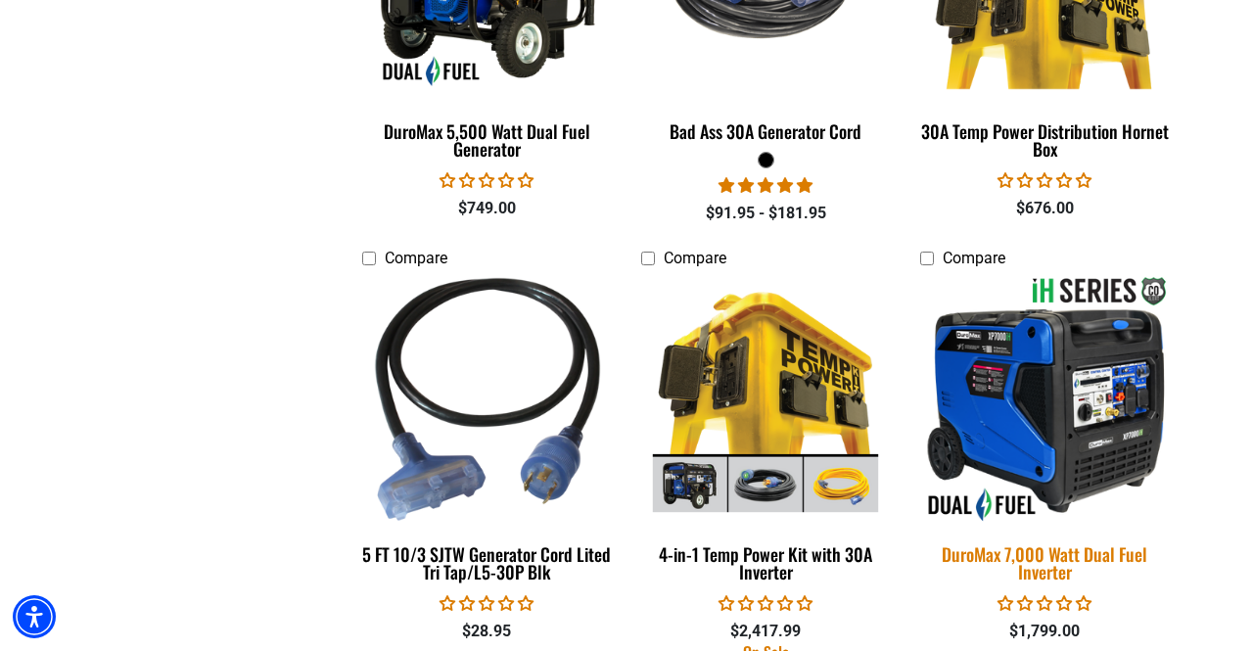  I want to click on div: DuroMax 5,500 Watt Dual Fuel Generator, so click(486, 140).